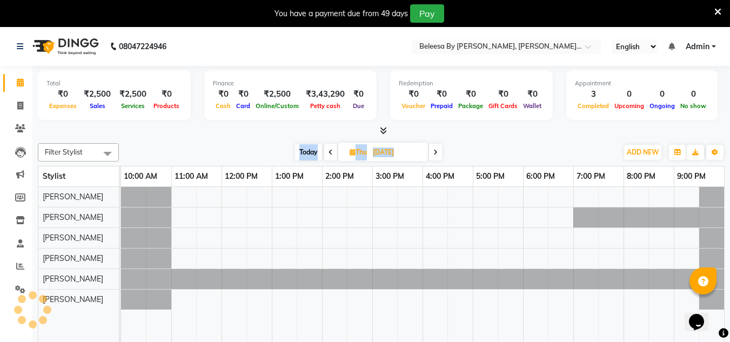  I want to click on a: 3:00 PM, so click(390, 176).